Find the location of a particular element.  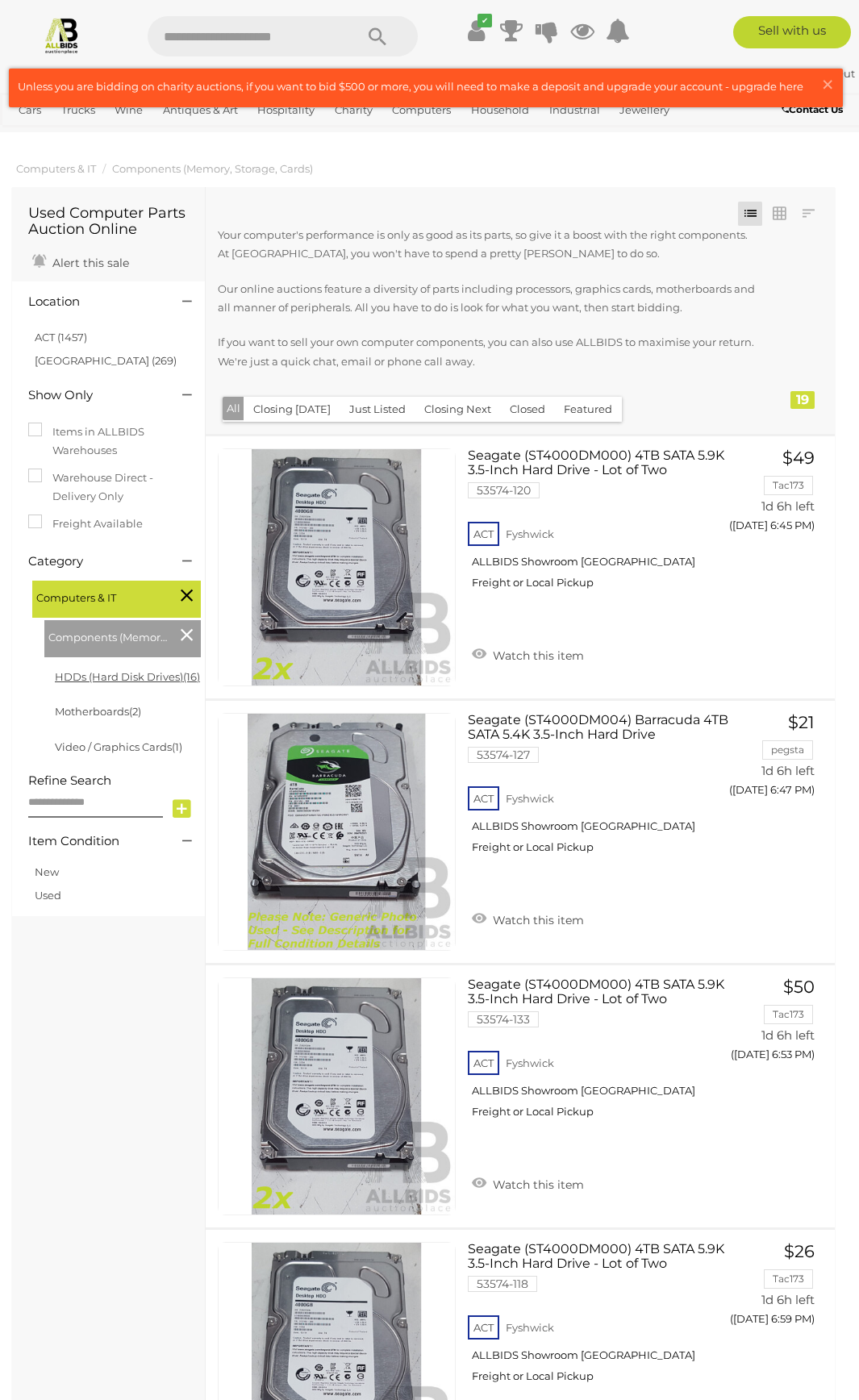

button: All is located at coordinates (233, 408).